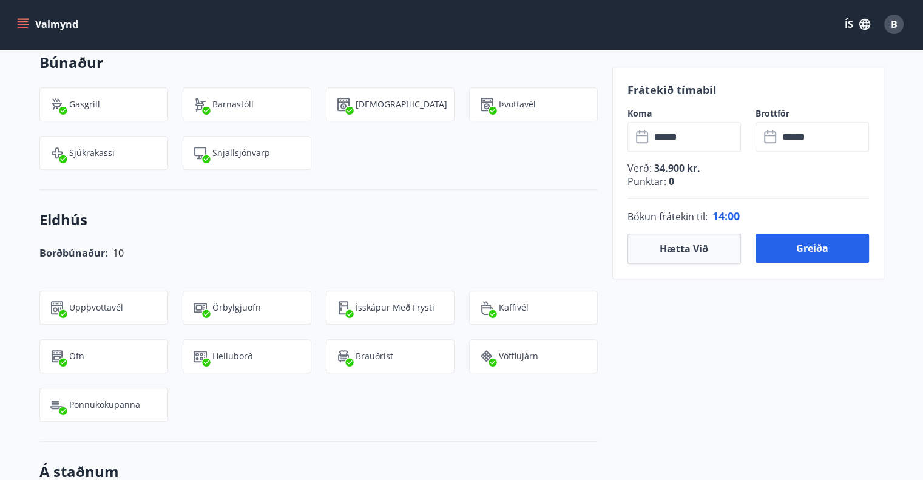 Image resolution: width=923 pixels, height=480 pixels. I want to click on span: Borðbúnaður:, so click(73, 253).